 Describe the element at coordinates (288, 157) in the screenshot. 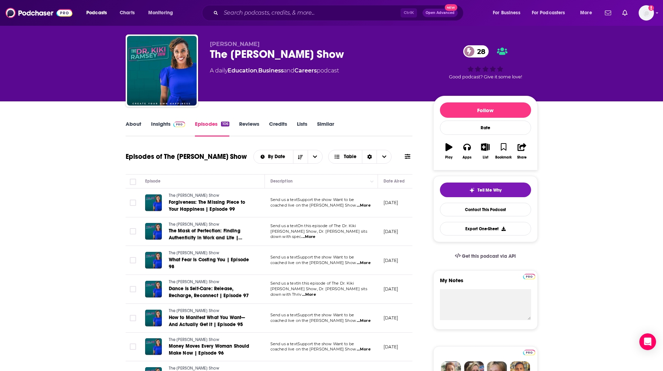

I see `h2: Choose List sort` at that location.